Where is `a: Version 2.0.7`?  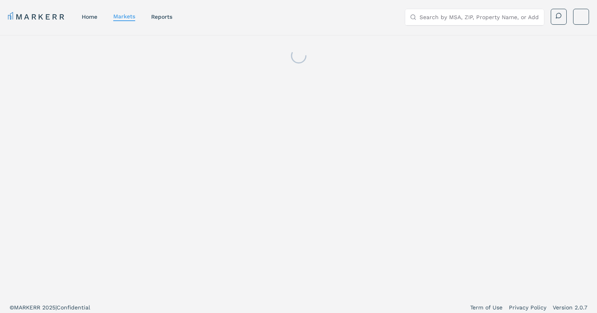 a: Version 2.0.7 is located at coordinates (569, 308).